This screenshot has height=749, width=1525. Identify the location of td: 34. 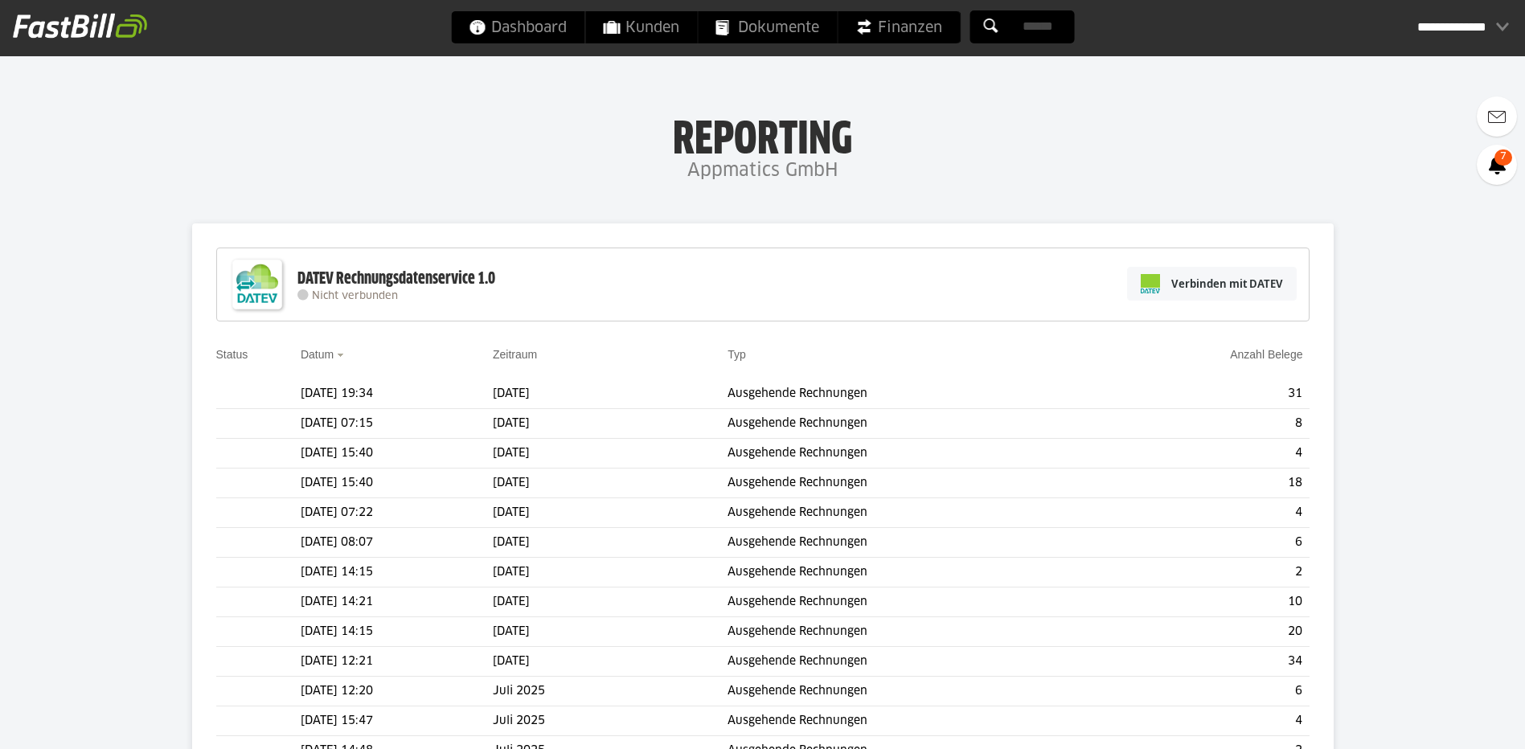
(1203, 662).